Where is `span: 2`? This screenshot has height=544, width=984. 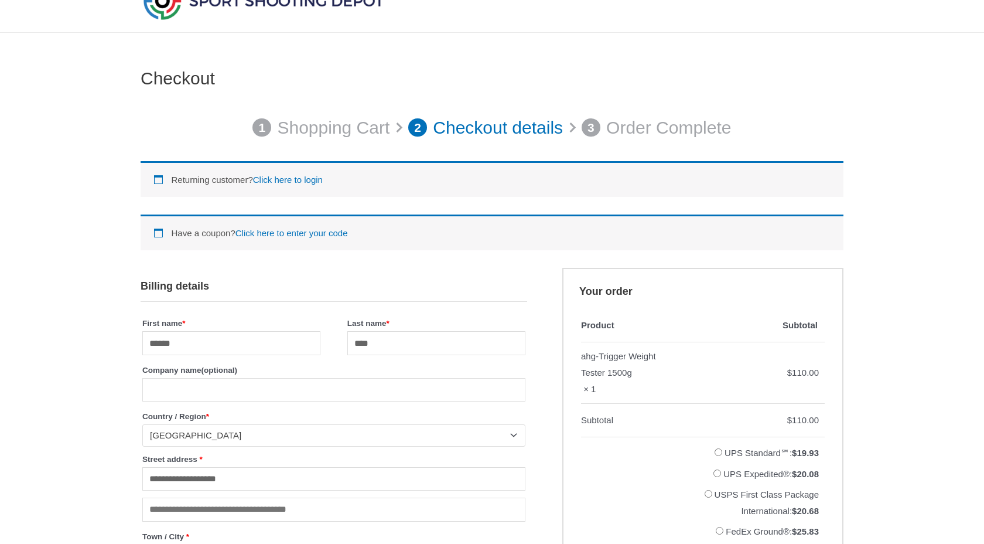 span: 2 is located at coordinates (418, 128).